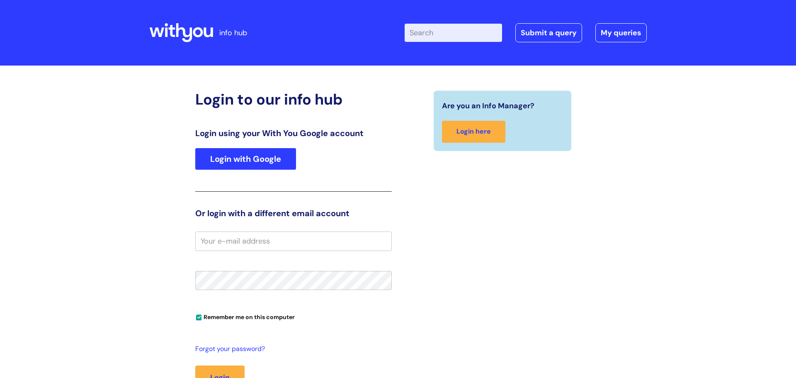 This screenshot has height=378, width=796. What do you see at coordinates (548, 33) in the screenshot?
I see `a: Submit a query` at bounding box center [548, 33].